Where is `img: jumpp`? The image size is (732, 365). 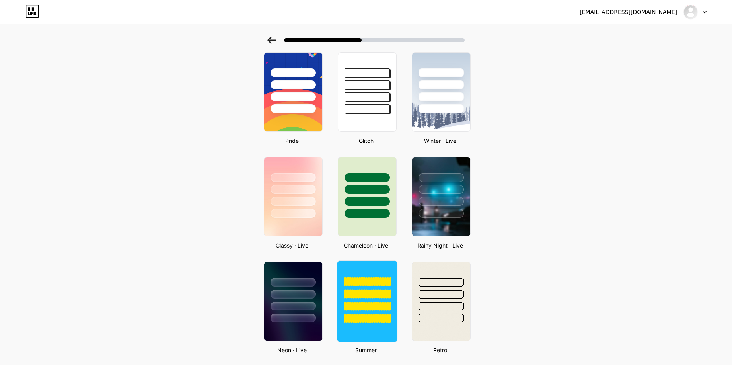
img: jumpp is located at coordinates (690, 12).